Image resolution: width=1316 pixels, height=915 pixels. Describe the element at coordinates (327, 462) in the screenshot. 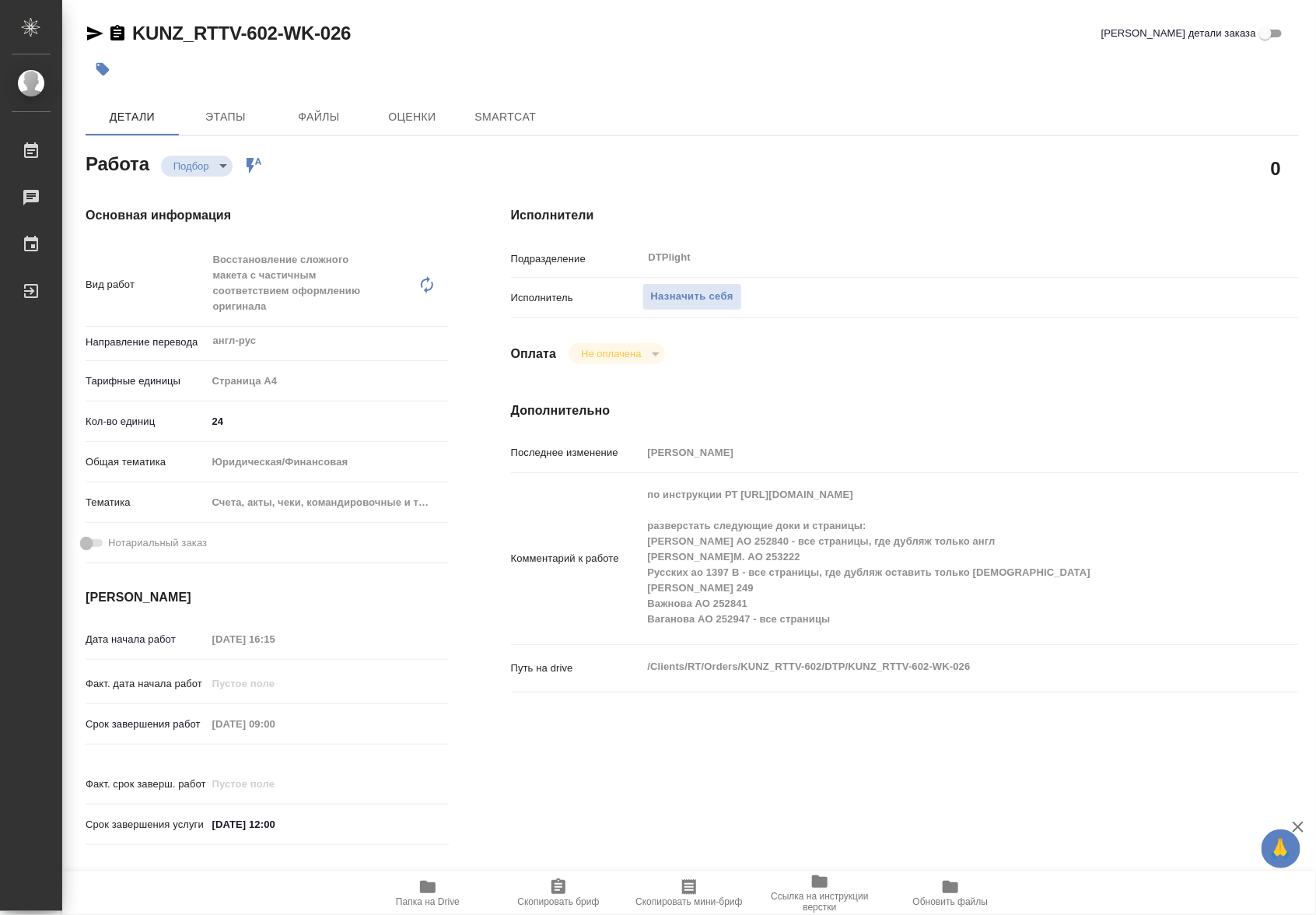

I see `div: Юридическая/Финансовая` at that location.